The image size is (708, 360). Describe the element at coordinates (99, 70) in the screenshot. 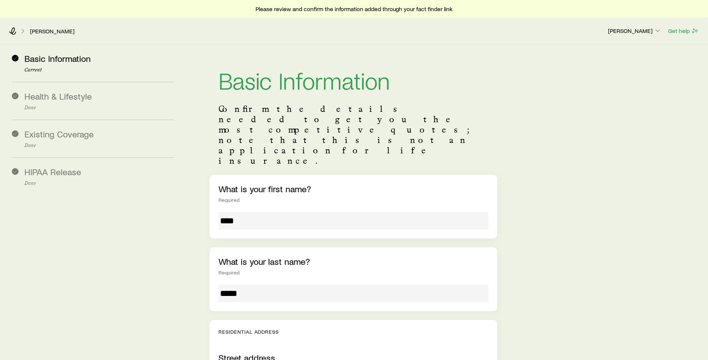

I see `p: Current` at that location.